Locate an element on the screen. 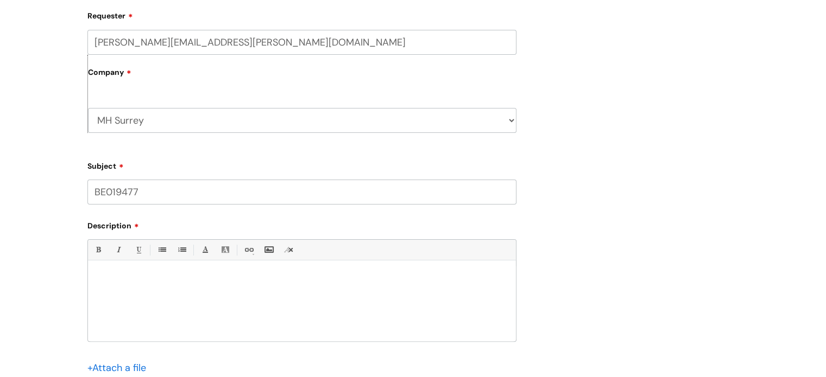  label: Subject is located at coordinates (302, 165).